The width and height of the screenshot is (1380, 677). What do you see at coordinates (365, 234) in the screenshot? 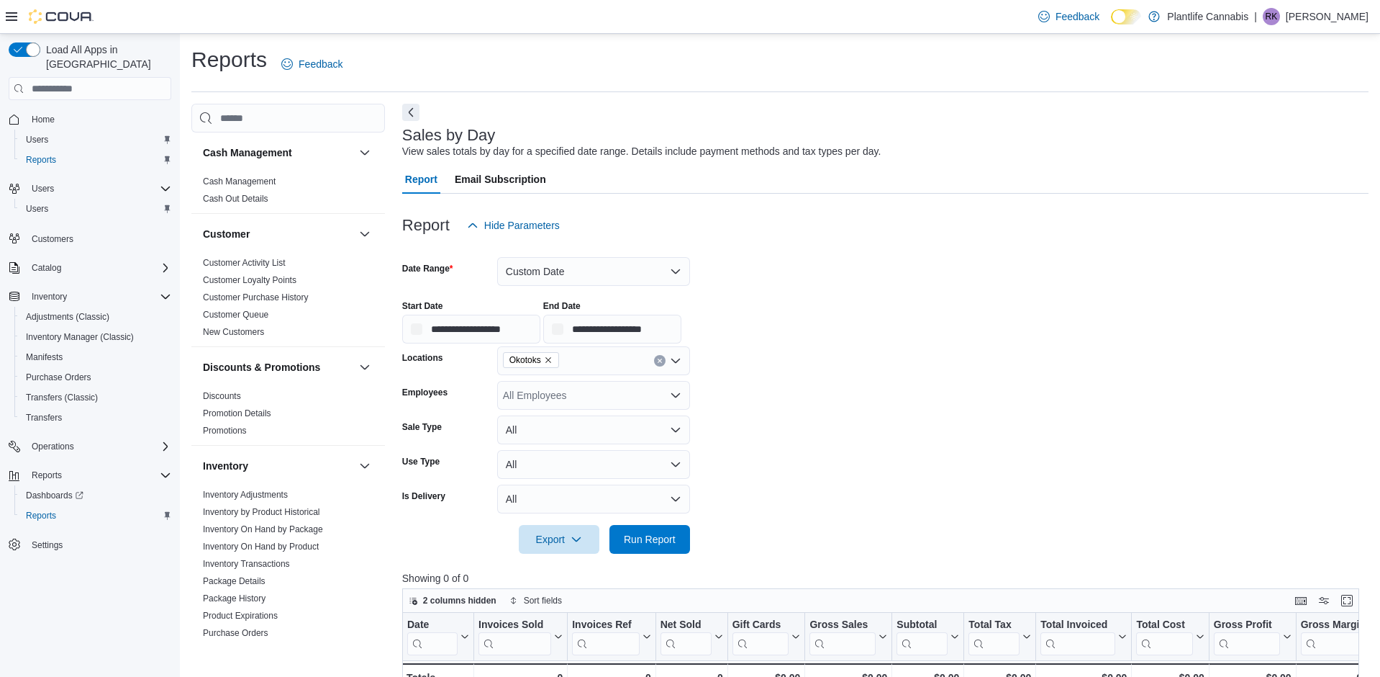
I see `button: Customer` at bounding box center [365, 234].